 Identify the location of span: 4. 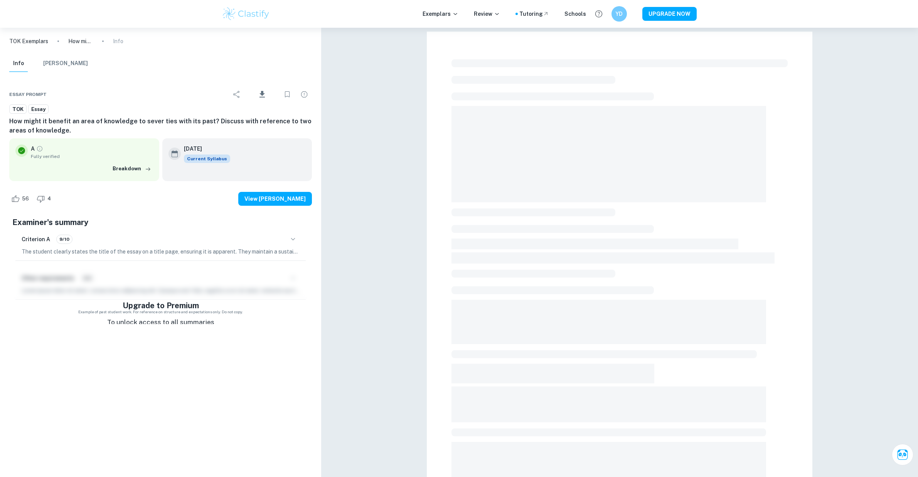
(49, 199).